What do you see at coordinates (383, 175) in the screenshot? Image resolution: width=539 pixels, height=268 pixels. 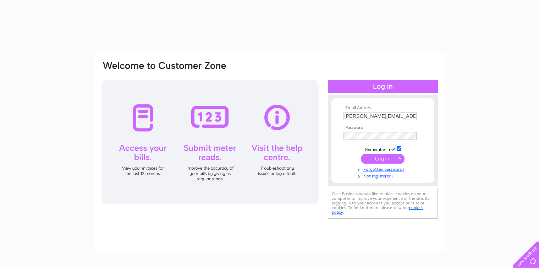 I see `a: Not registered?` at bounding box center [383, 175].